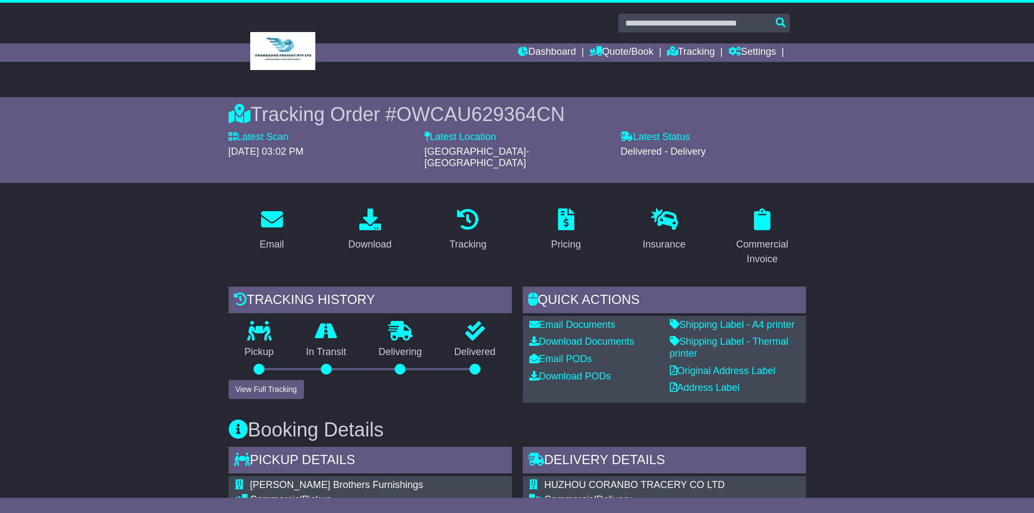 The width and height of the screenshot is (1034, 513). Describe the element at coordinates (664, 301) in the screenshot. I see `div: Quick Actions` at that location.